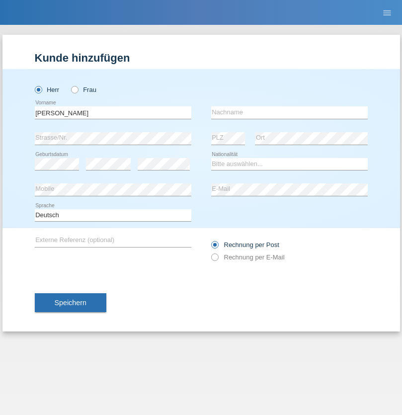  Describe the element at coordinates (214, 247) in the screenshot. I see `input: Rechnung per Post` at that location.